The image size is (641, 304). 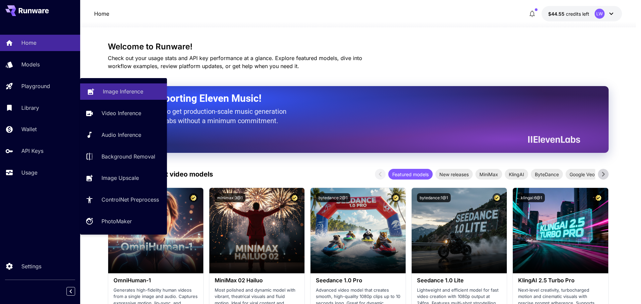 I want to click on p: PhotoMaker, so click(x=117, y=221).